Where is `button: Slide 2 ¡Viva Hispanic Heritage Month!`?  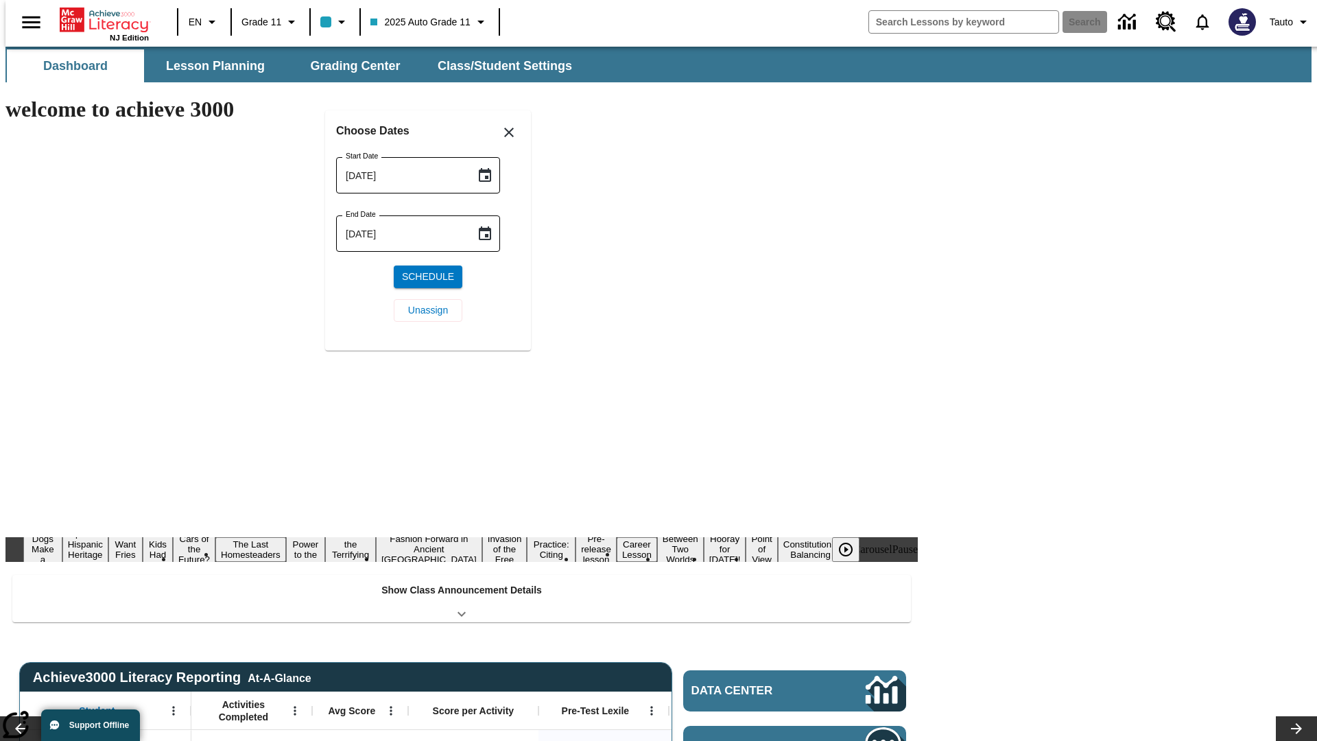 button: Slide 2 ¡Viva Hispanic Heritage Month! is located at coordinates (85, 550).